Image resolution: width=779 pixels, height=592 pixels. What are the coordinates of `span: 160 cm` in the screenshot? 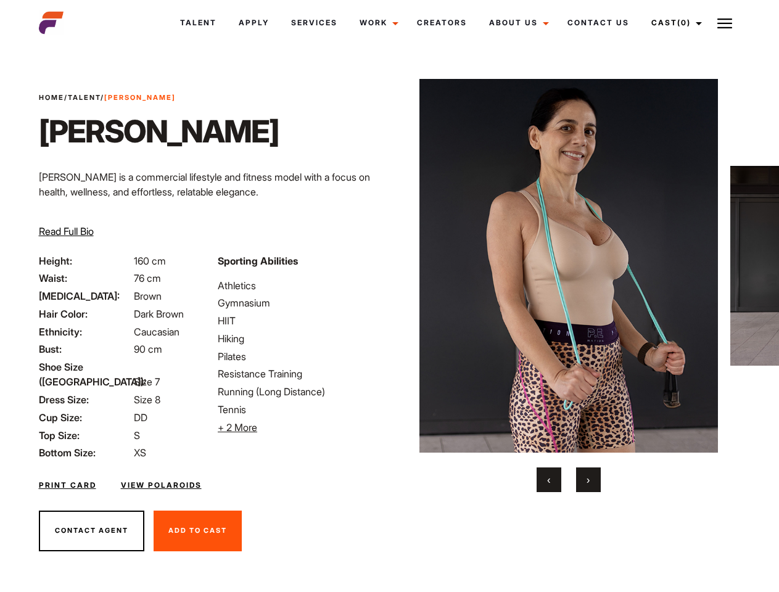 It's located at (150, 261).